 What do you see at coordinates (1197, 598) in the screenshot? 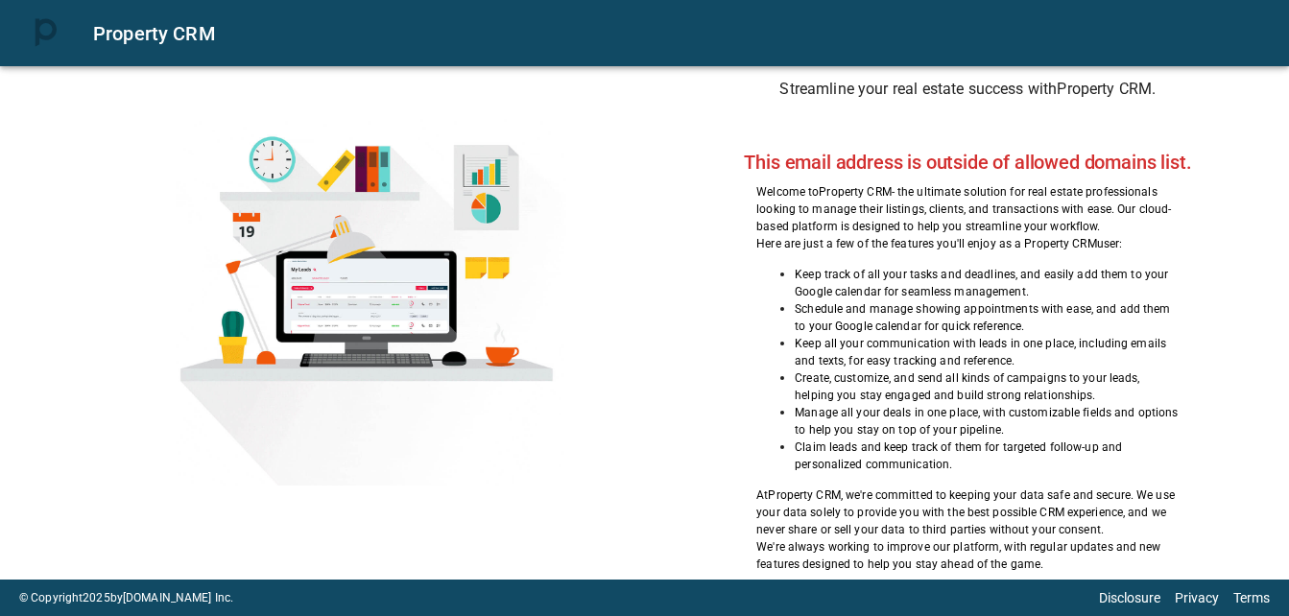
I see `a: Privacy` at bounding box center [1197, 598].